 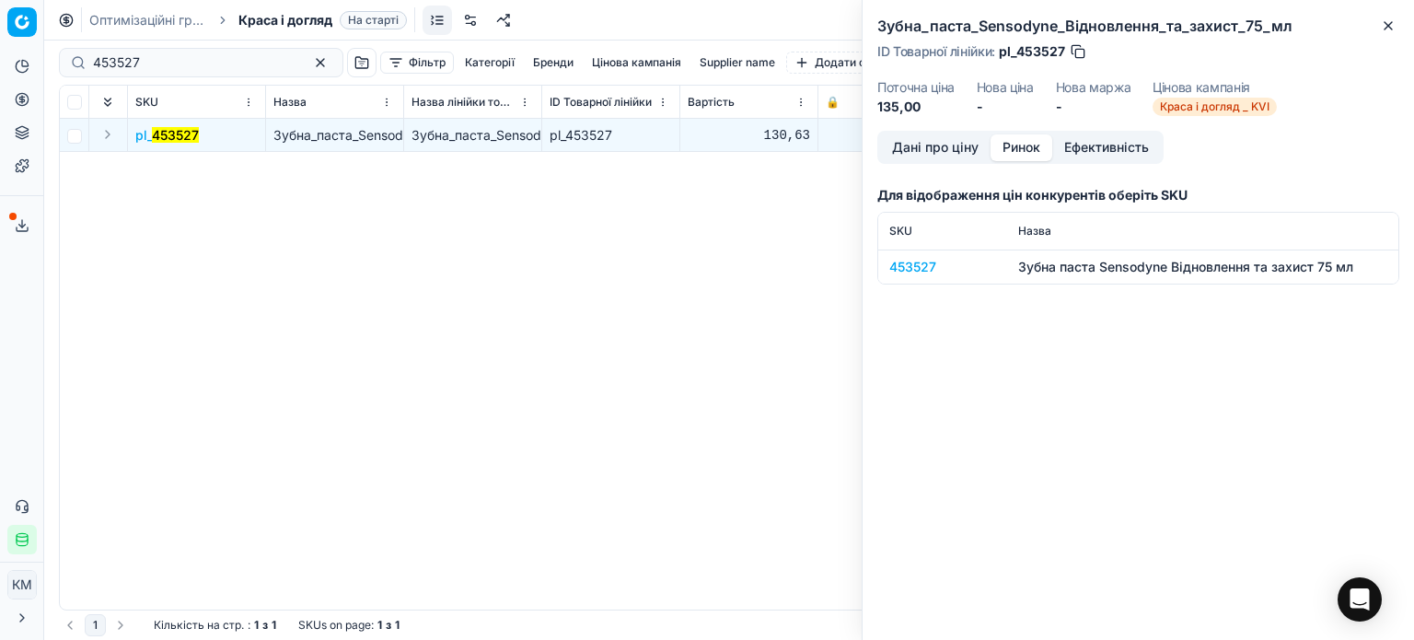 What do you see at coordinates (22, 585) in the screenshot?
I see `button: КM` at bounding box center [22, 585].